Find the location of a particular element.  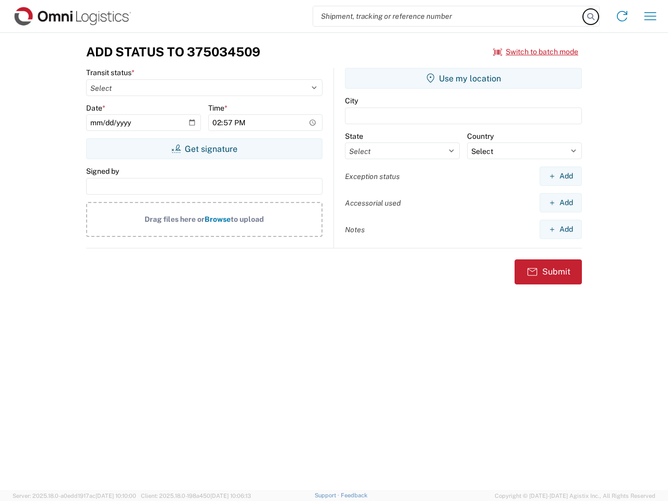

label: Time is located at coordinates (217, 108).